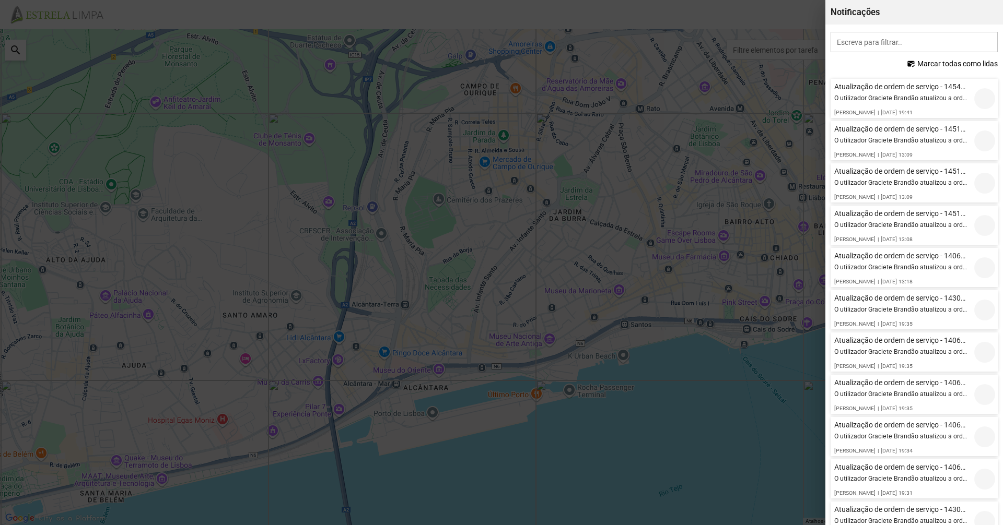 This screenshot has width=1003, height=525. Describe the element at coordinates (911, 64) in the screenshot. I see `span: mark_email_read` at that location.